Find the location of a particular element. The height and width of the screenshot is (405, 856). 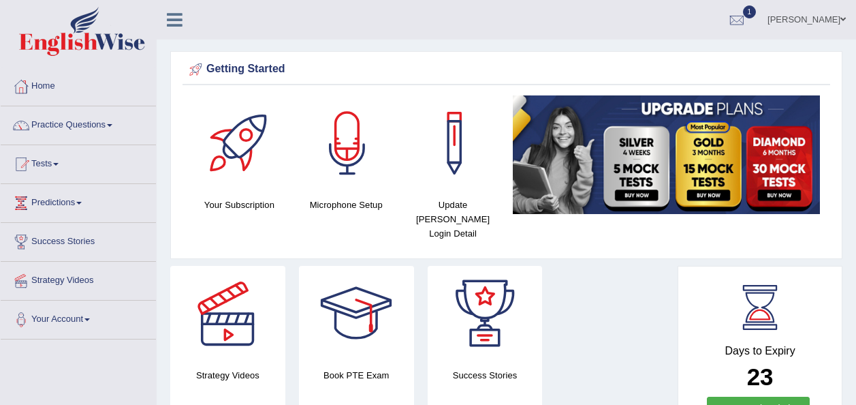

a: Your Account is located at coordinates (78, 317).